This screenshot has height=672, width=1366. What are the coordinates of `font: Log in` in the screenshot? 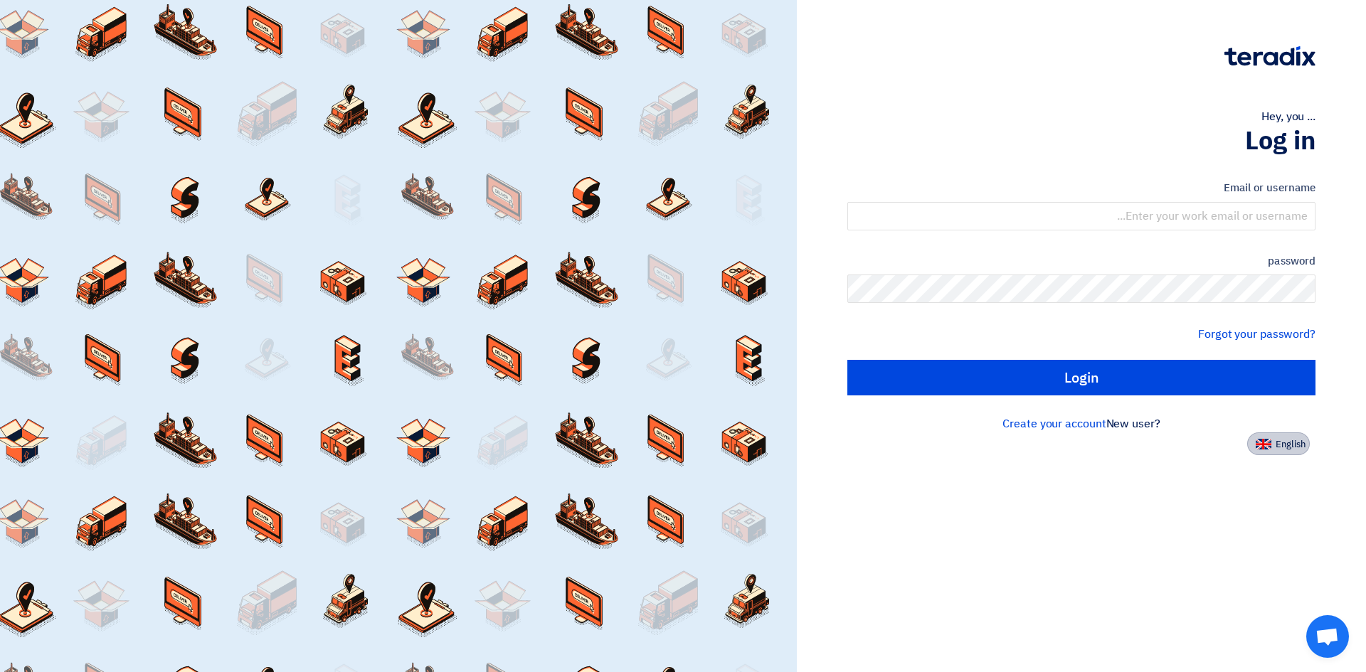 It's located at (1280, 141).